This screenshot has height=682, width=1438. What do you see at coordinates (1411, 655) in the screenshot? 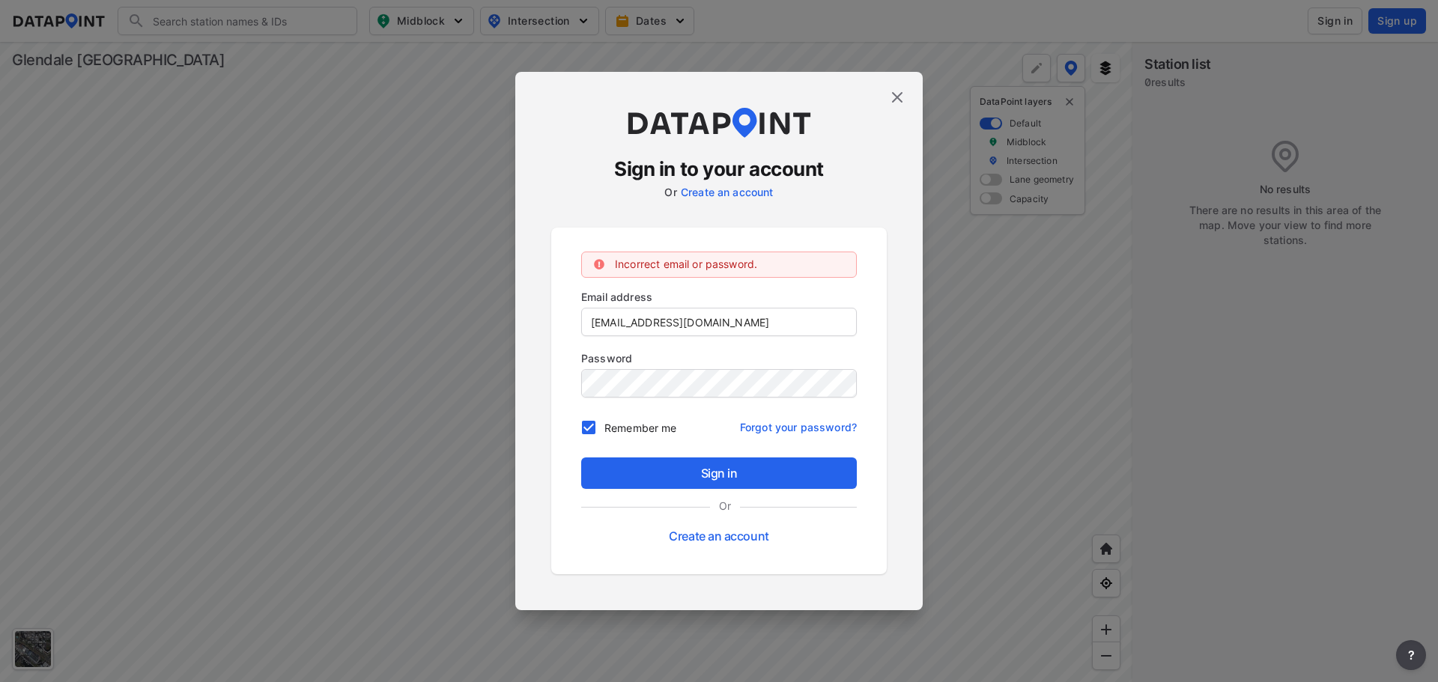
I see `button: more` at bounding box center [1411, 655].